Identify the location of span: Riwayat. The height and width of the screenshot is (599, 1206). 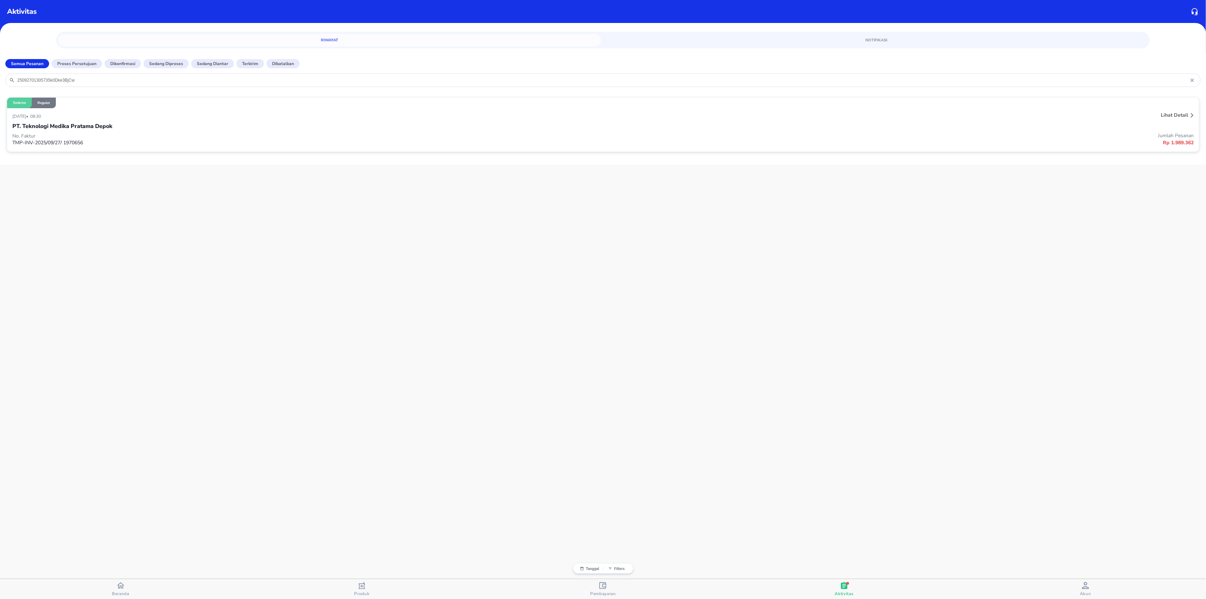
(330, 40).